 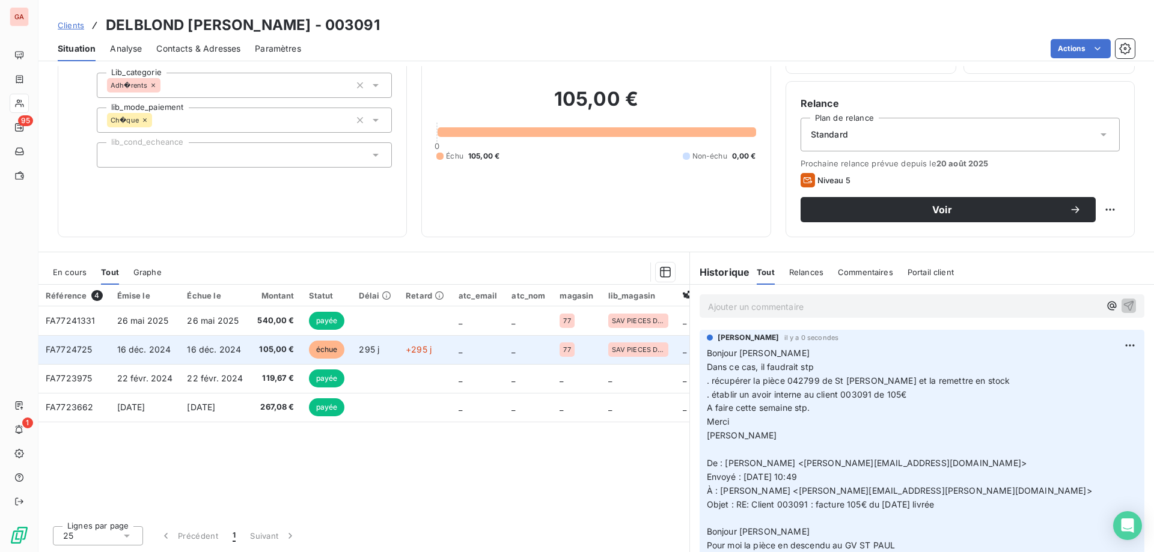 I want to click on span: +295 j, so click(x=418, y=349).